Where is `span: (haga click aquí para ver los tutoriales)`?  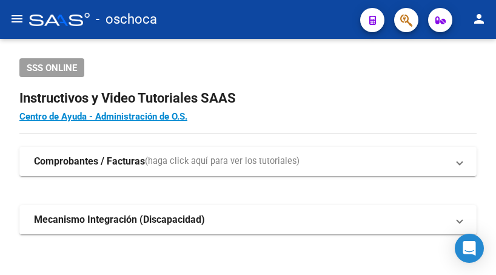 span: (haga click aquí para ver los tutoriales) is located at coordinates (222, 161).